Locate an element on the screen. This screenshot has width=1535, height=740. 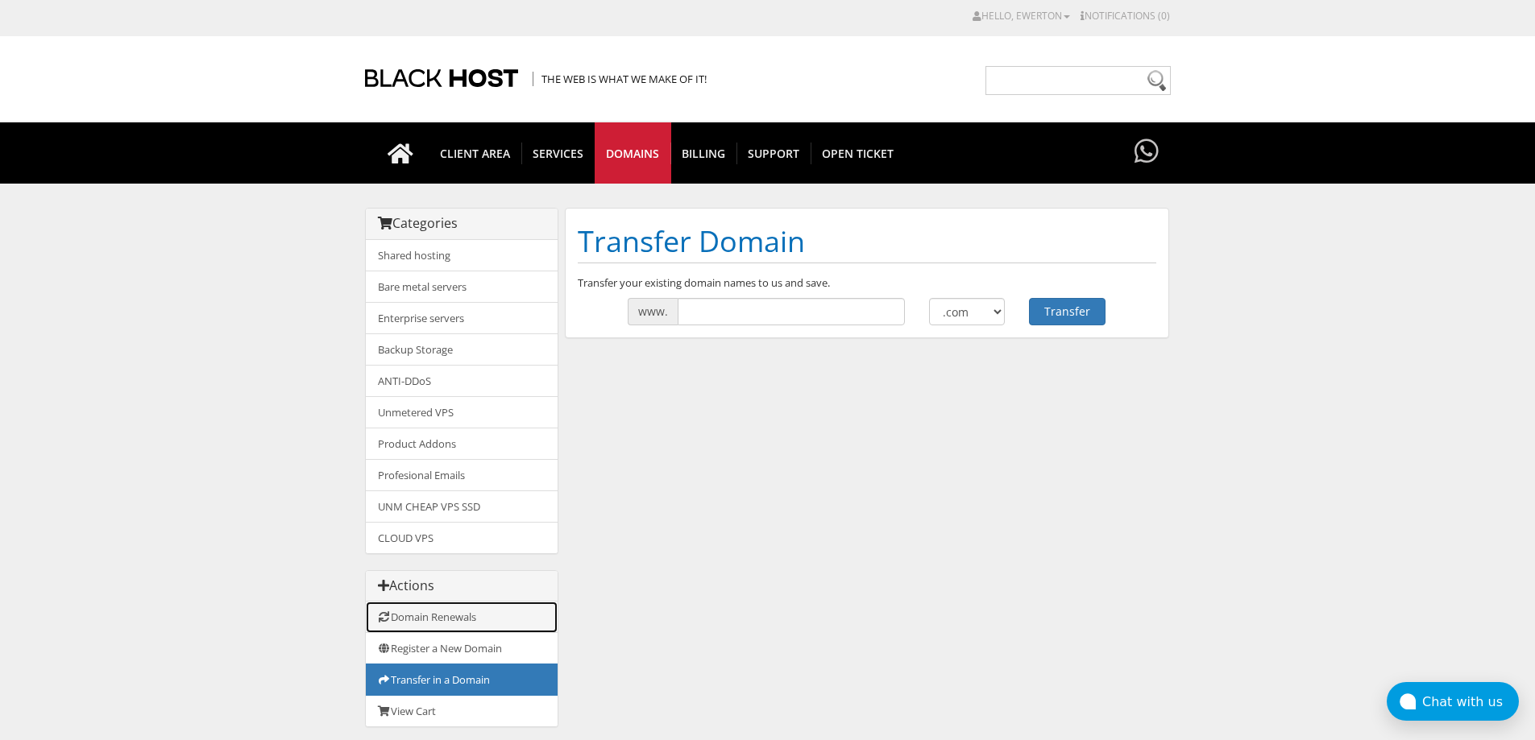
a: Enterprise servers is located at coordinates (462, 318).